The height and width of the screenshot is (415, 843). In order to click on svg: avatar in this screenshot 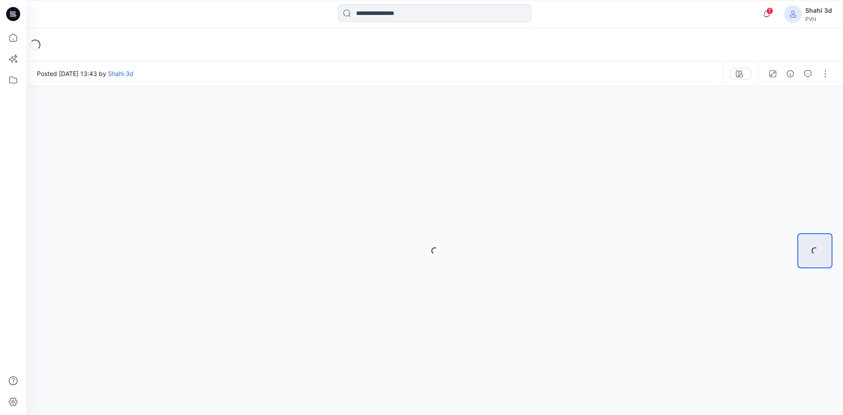, I will do `click(793, 14)`.